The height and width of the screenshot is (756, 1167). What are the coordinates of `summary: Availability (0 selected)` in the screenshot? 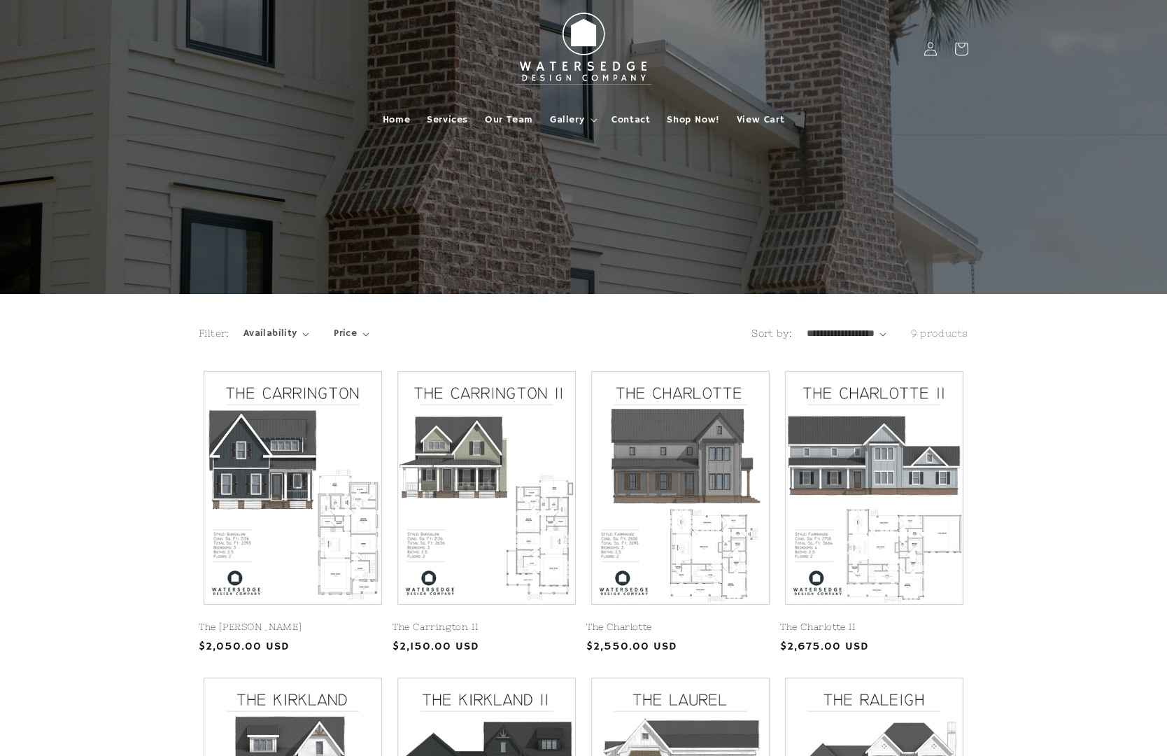 It's located at (276, 333).